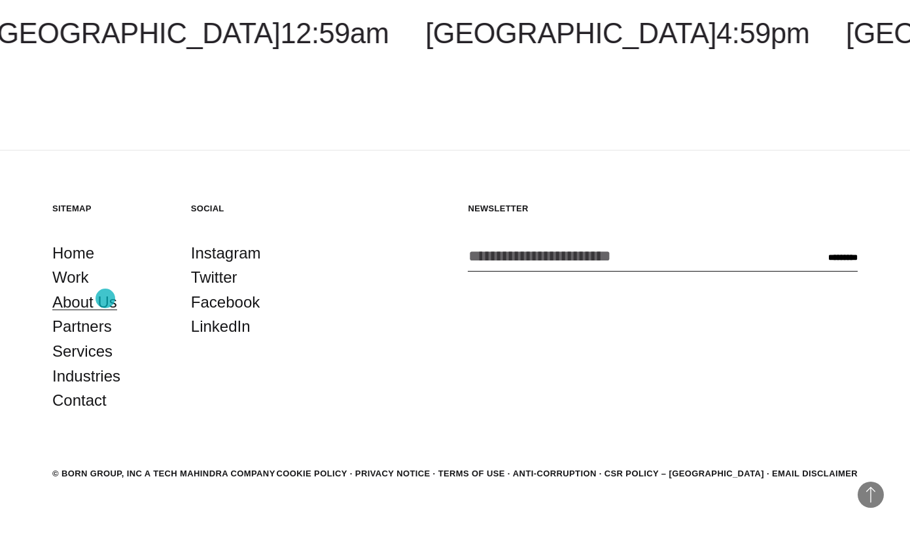 The image size is (910, 534). What do you see at coordinates (214, 277) in the screenshot?
I see `a: Twitter` at bounding box center [214, 277].